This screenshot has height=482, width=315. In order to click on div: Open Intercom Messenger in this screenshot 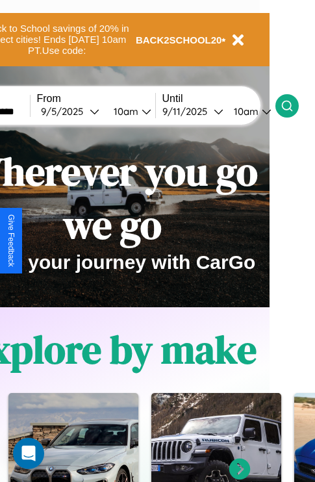, I will do `click(29, 454)`.